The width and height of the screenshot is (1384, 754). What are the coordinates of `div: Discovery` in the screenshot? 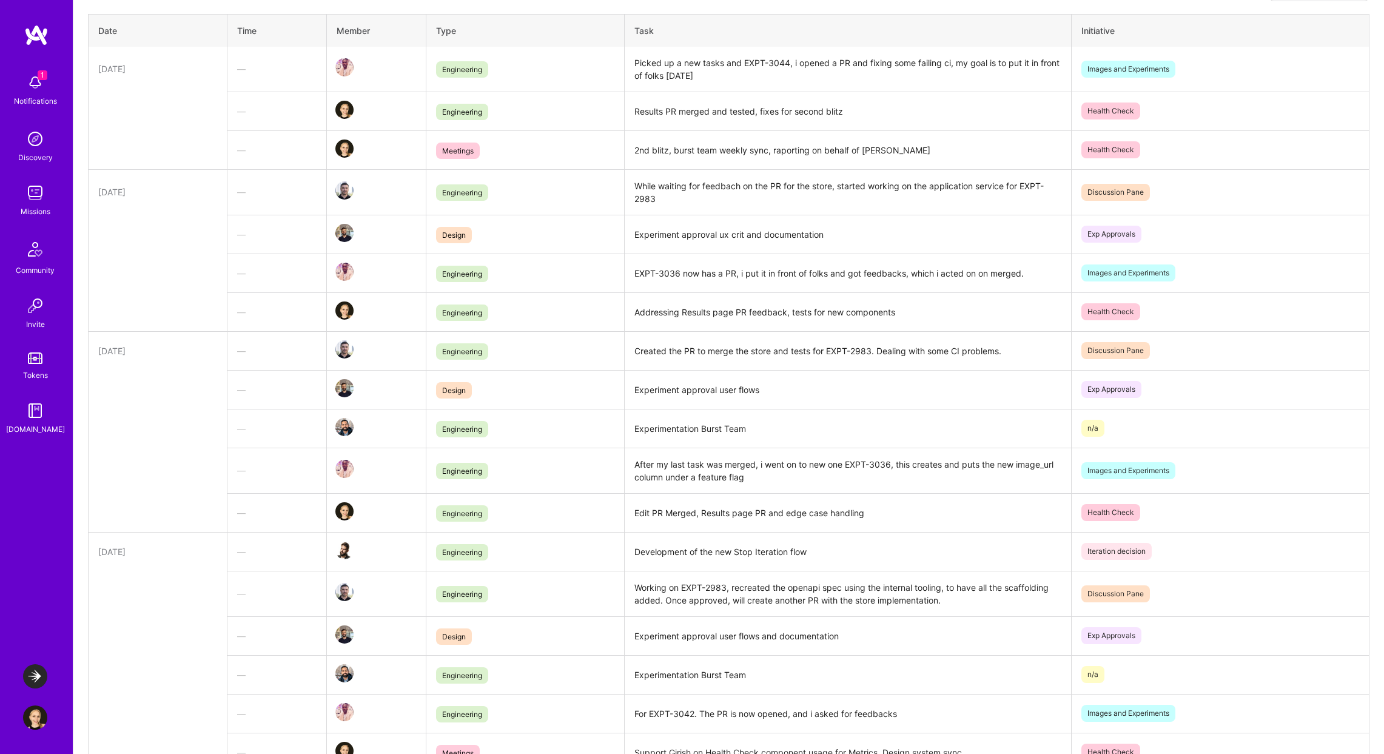 It's located at (35, 157).